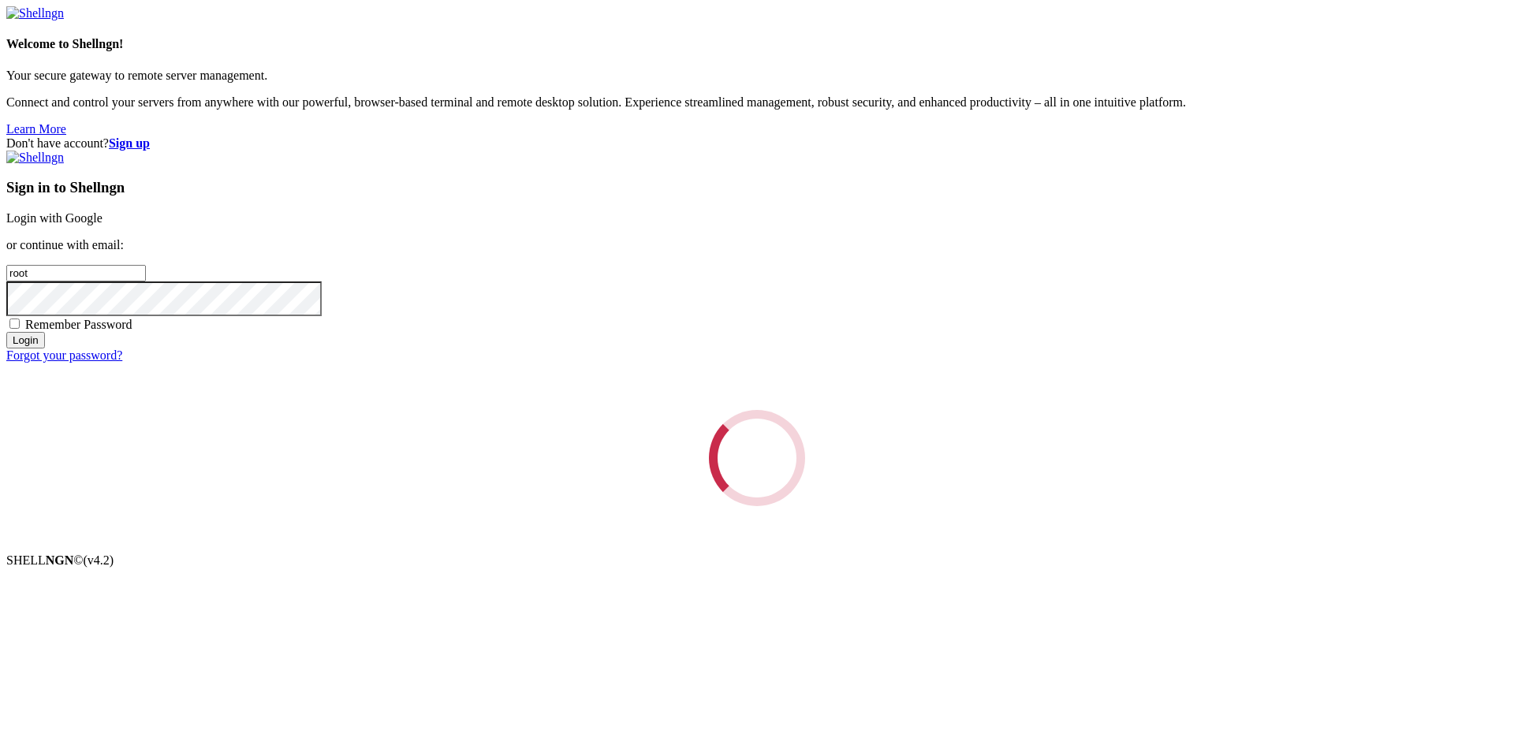  What do you see at coordinates (757, 245) in the screenshot?
I see `p: or continue with email:` at bounding box center [757, 245].